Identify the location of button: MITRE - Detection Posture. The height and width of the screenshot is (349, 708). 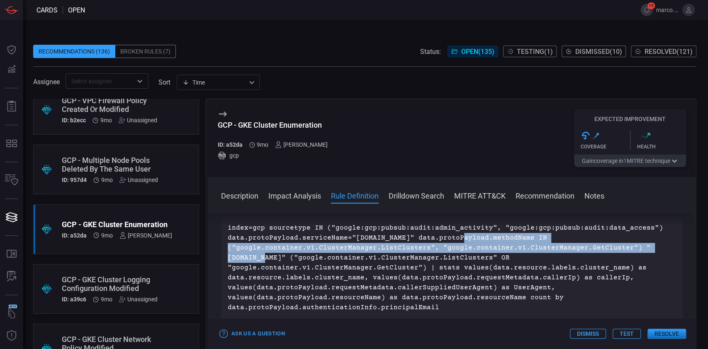
(12, 143).